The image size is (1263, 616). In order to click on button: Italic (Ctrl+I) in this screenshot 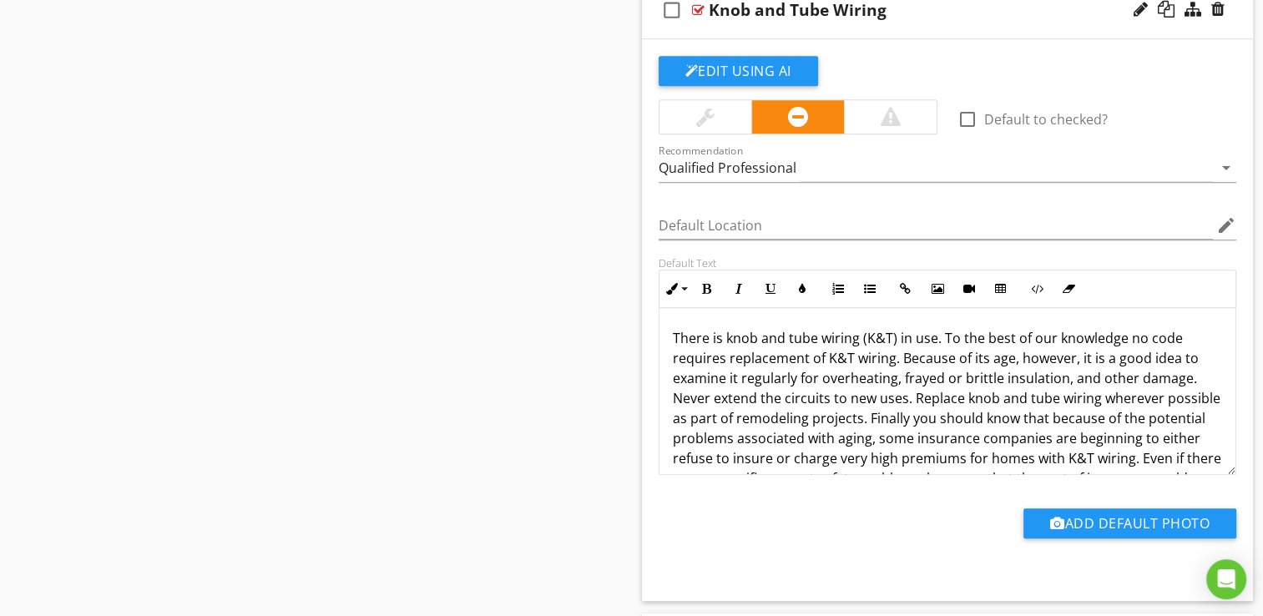, I will do `click(739, 289)`.